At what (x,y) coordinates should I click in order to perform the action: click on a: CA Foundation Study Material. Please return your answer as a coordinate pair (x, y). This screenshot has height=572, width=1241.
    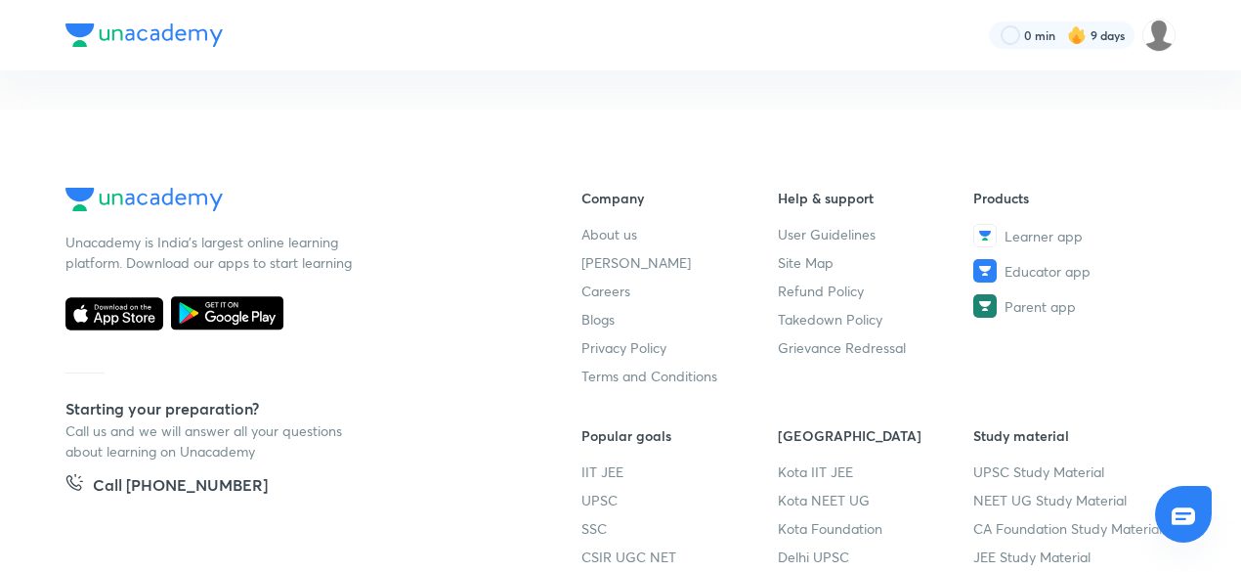
    Looking at the image, I should click on (1071, 528).